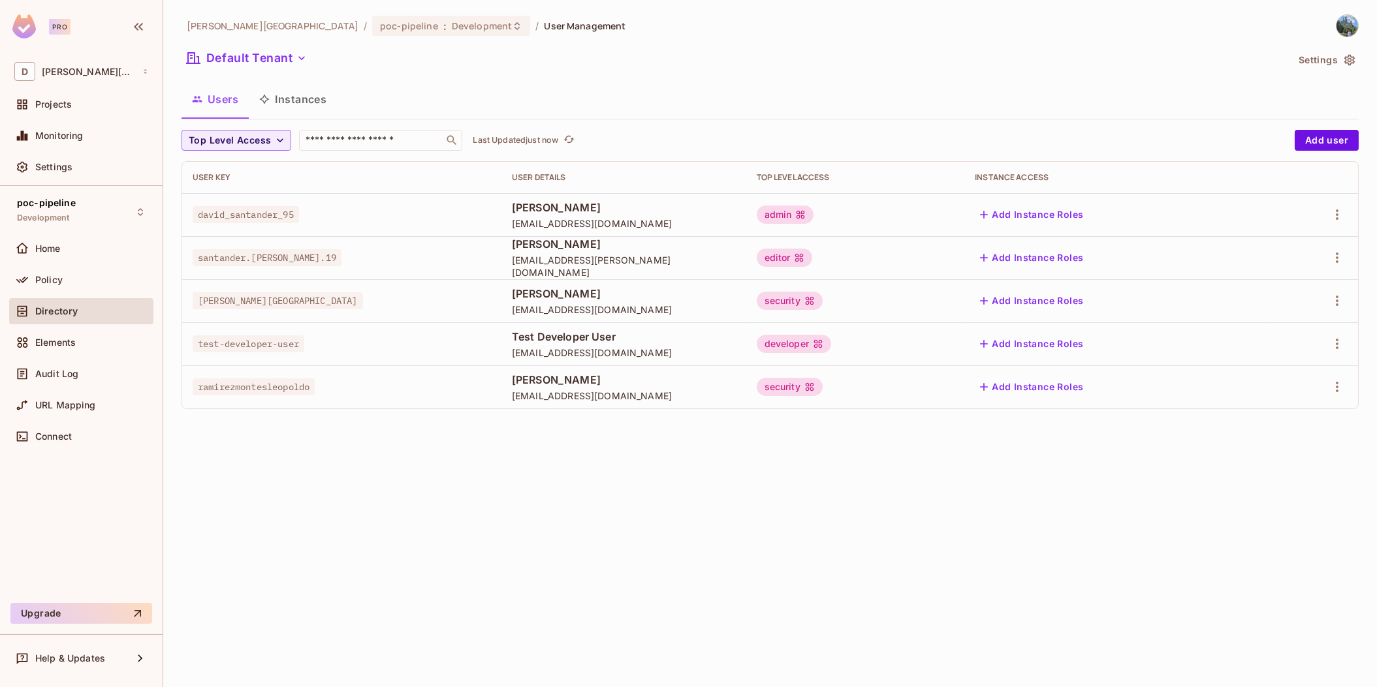  What do you see at coordinates (272, 25) in the screenshot?
I see `span: the active workspace` at bounding box center [272, 25].